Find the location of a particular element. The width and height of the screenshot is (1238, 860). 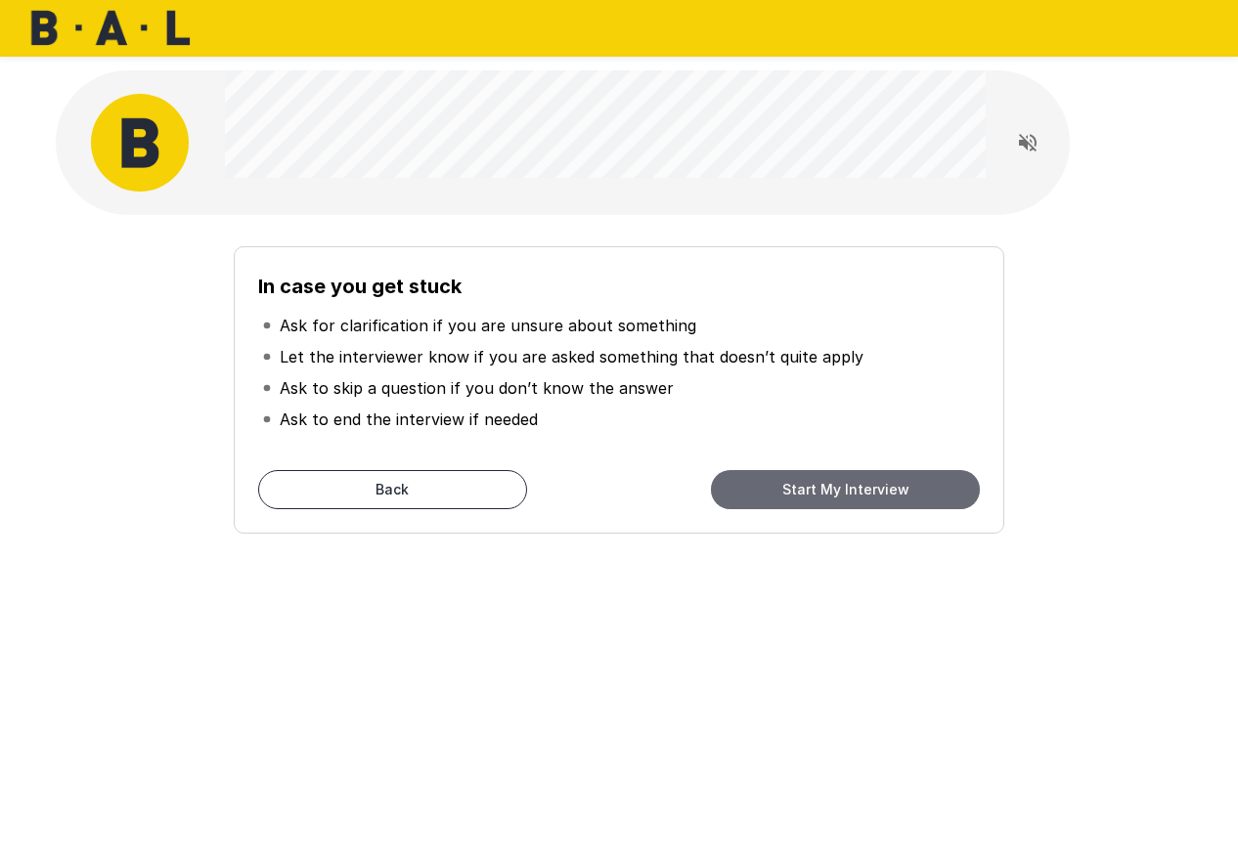

p: Ask for clarification if you are unsure about something is located at coordinates (488, 326).